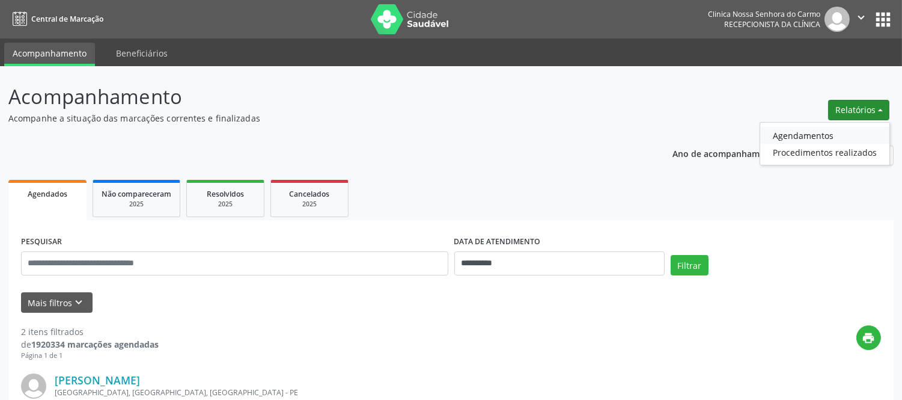 This screenshot has height=400, width=902. Describe the element at coordinates (318, 118) in the screenshot. I see `p: Acompanhe a situação das marcações correntes e finalizadas` at that location.